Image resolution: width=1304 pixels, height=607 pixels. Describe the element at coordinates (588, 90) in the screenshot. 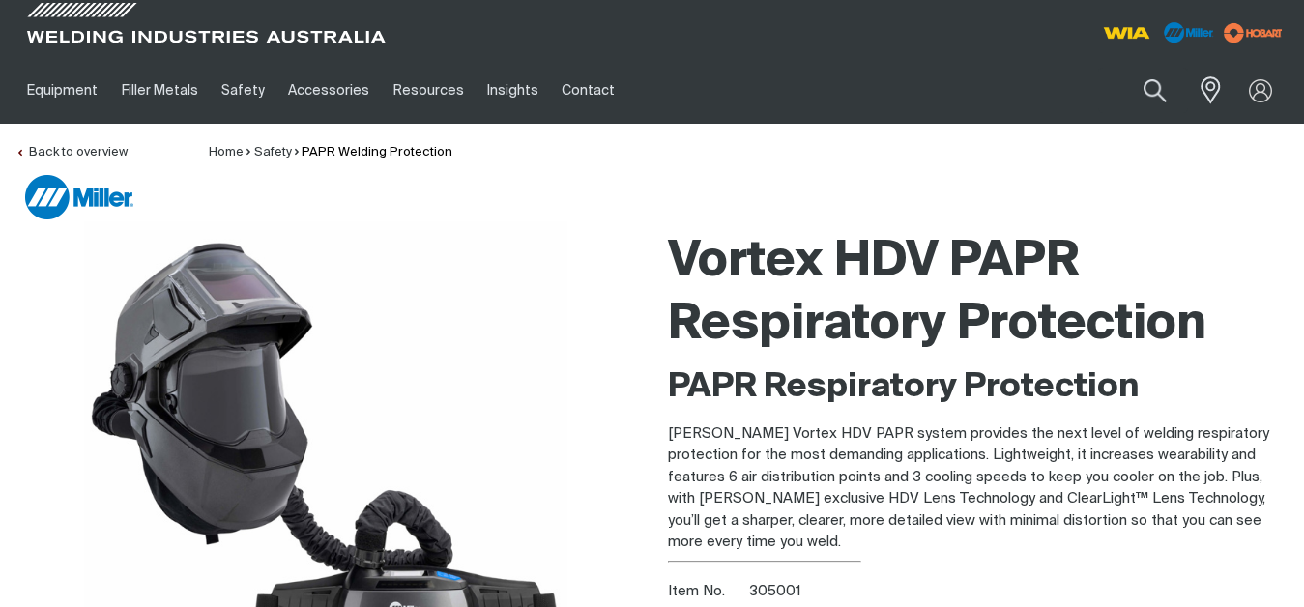

I see `a: Contact` at that location.